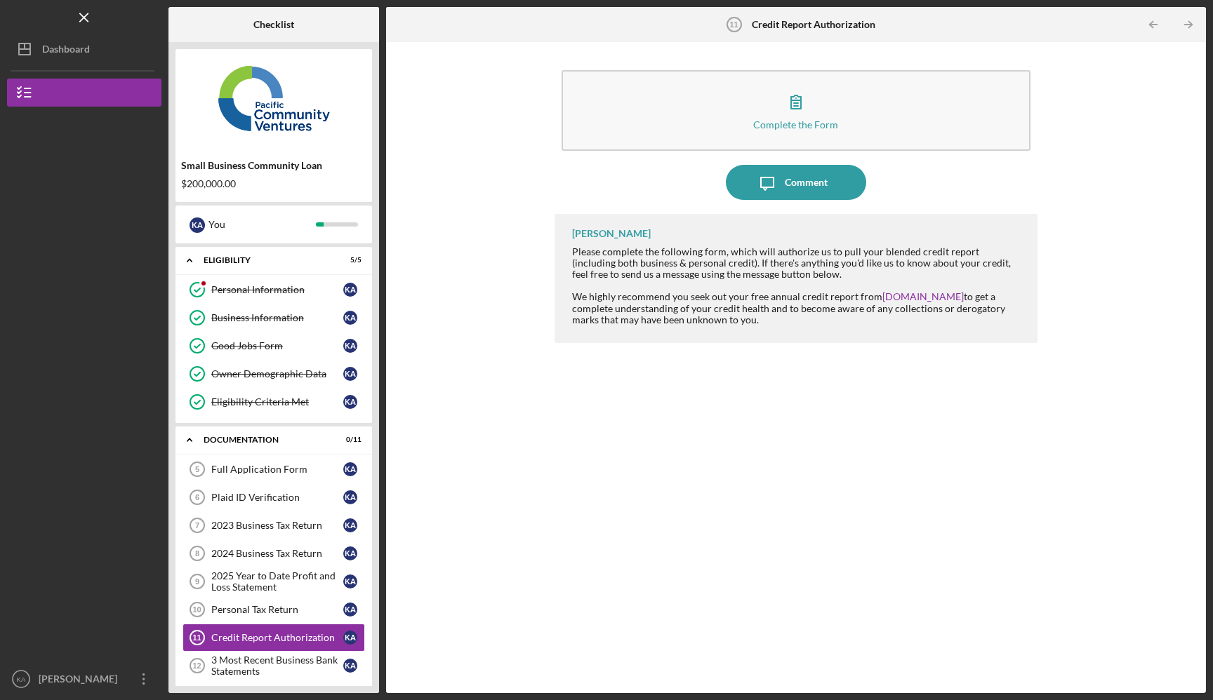 This screenshot has width=1213, height=700. Describe the element at coordinates (277, 318) in the screenshot. I see `div: Business Information` at that location.